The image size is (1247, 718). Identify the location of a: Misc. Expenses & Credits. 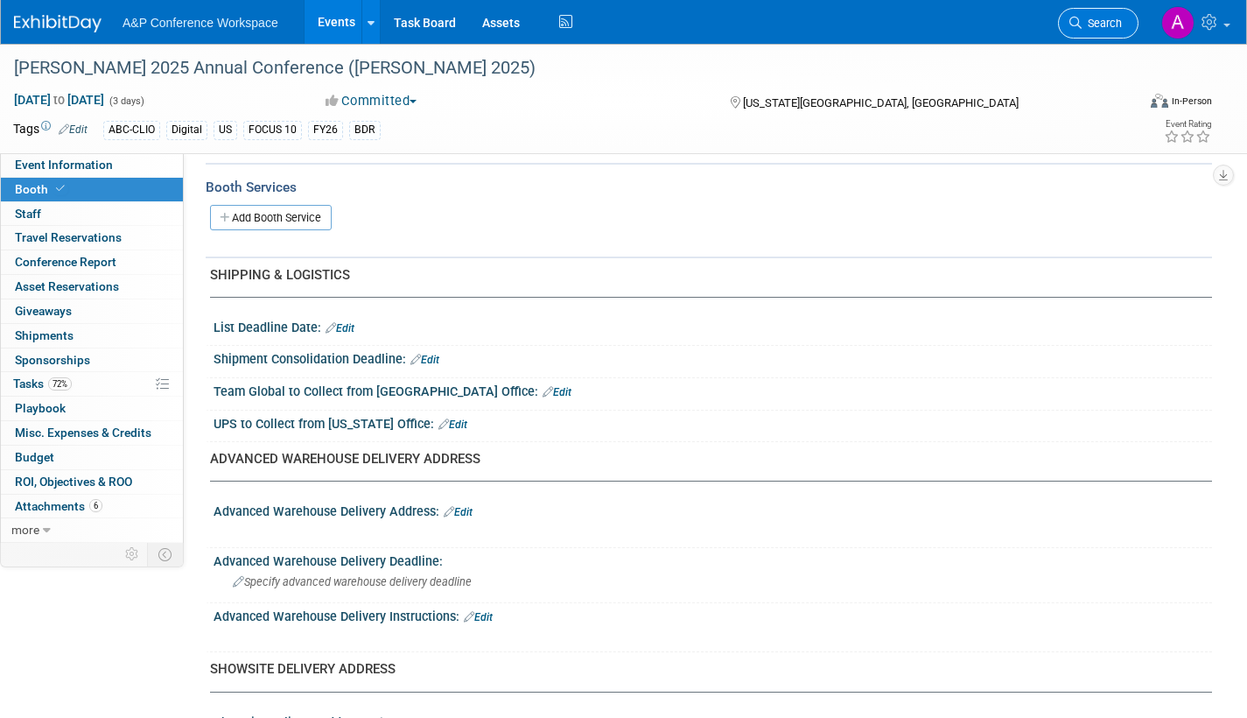
(92, 432).